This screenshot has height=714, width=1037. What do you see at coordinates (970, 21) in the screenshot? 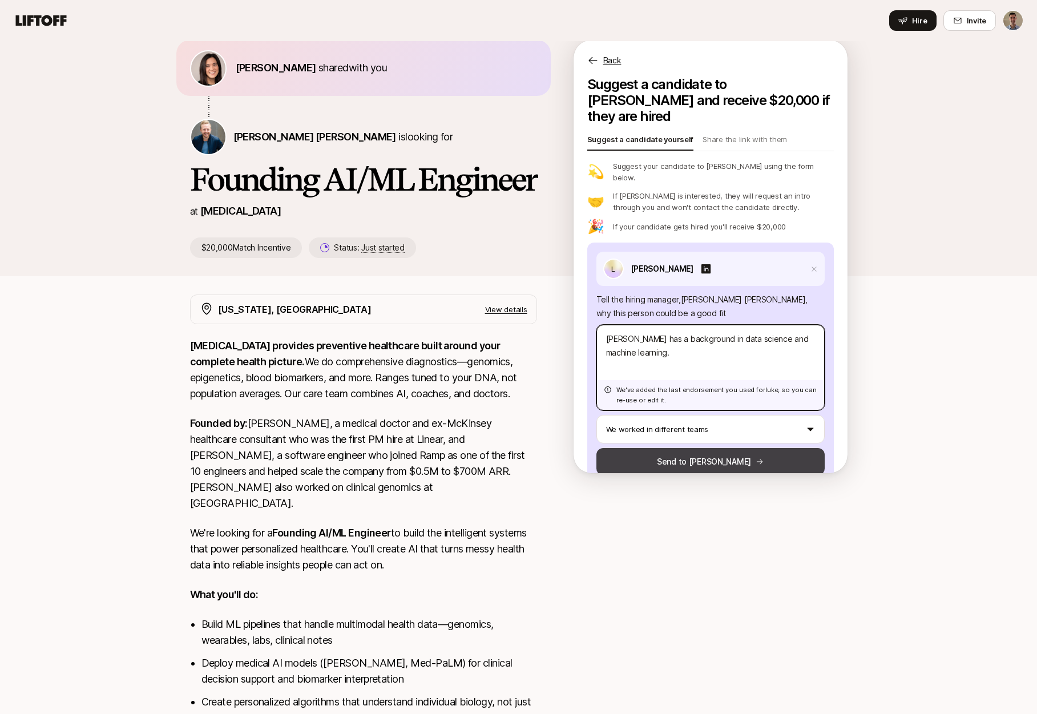
I see `button: Invite` at bounding box center [970, 21].